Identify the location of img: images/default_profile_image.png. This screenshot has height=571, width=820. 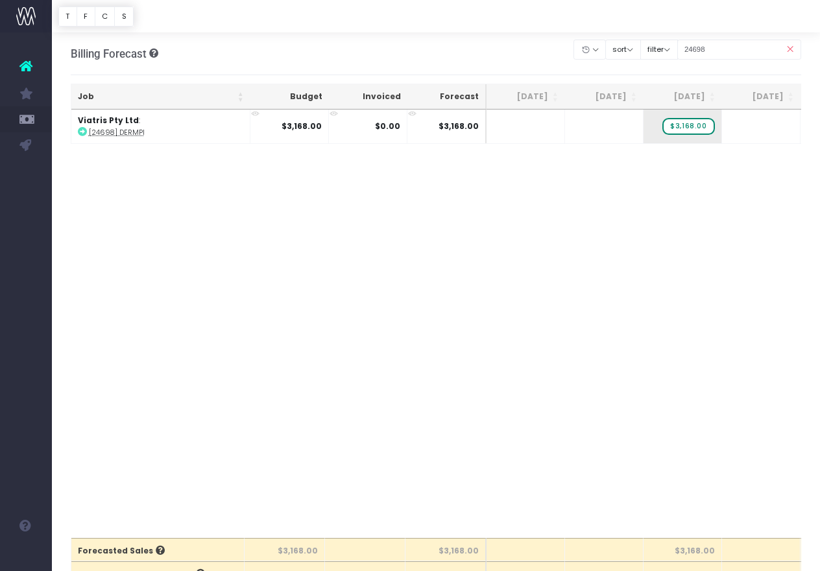
(26, 555).